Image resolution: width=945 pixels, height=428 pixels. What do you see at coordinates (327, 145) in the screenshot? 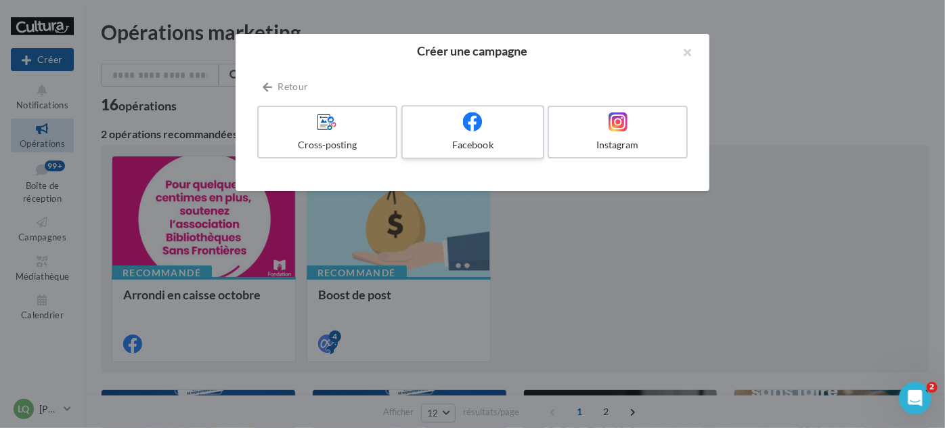
I see `div: Cross-posting` at bounding box center [327, 145].